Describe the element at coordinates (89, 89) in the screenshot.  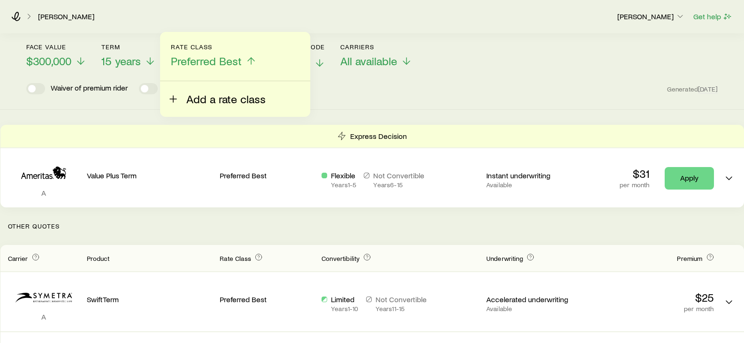
I see `p: Waiver of premium rider` at that location.